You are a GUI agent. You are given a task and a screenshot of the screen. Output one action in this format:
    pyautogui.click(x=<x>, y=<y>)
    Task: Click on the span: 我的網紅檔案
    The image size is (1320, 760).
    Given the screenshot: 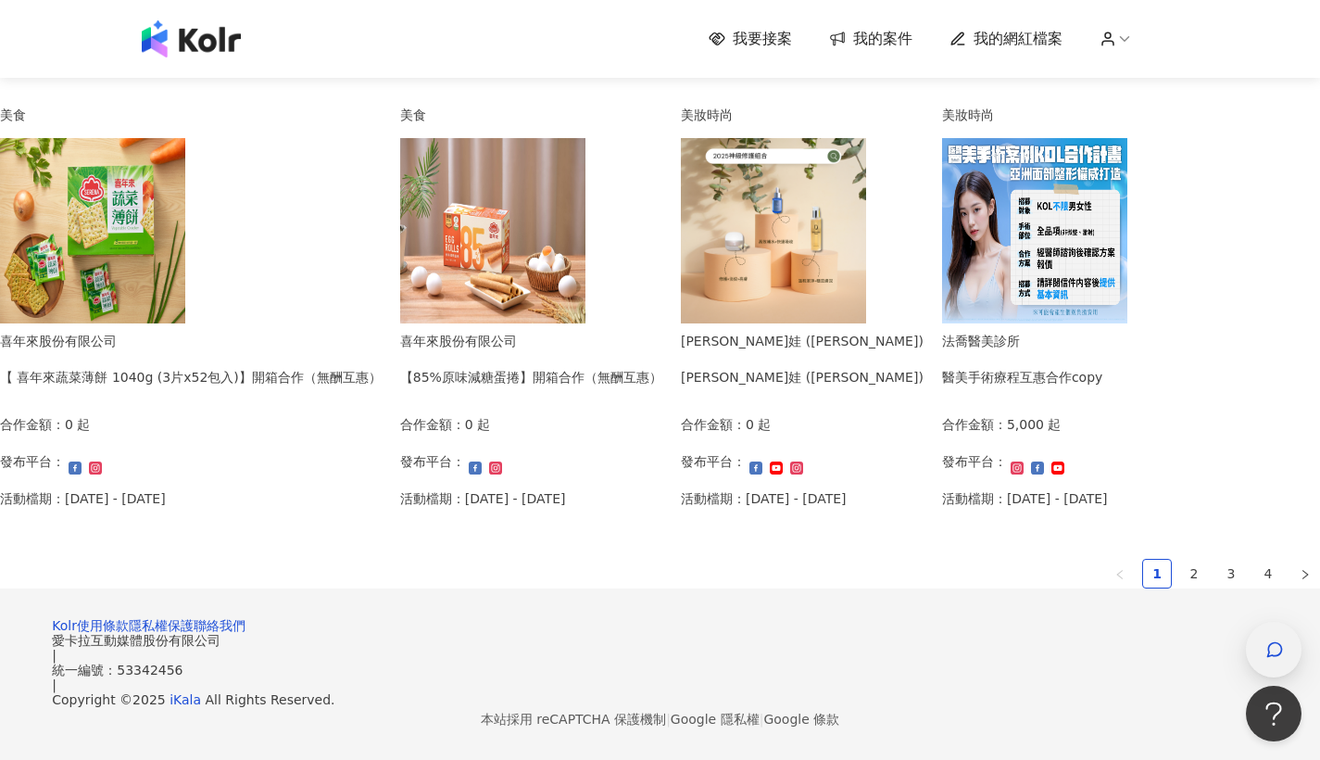 What is the action you would take?
    pyautogui.click(x=1018, y=39)
    